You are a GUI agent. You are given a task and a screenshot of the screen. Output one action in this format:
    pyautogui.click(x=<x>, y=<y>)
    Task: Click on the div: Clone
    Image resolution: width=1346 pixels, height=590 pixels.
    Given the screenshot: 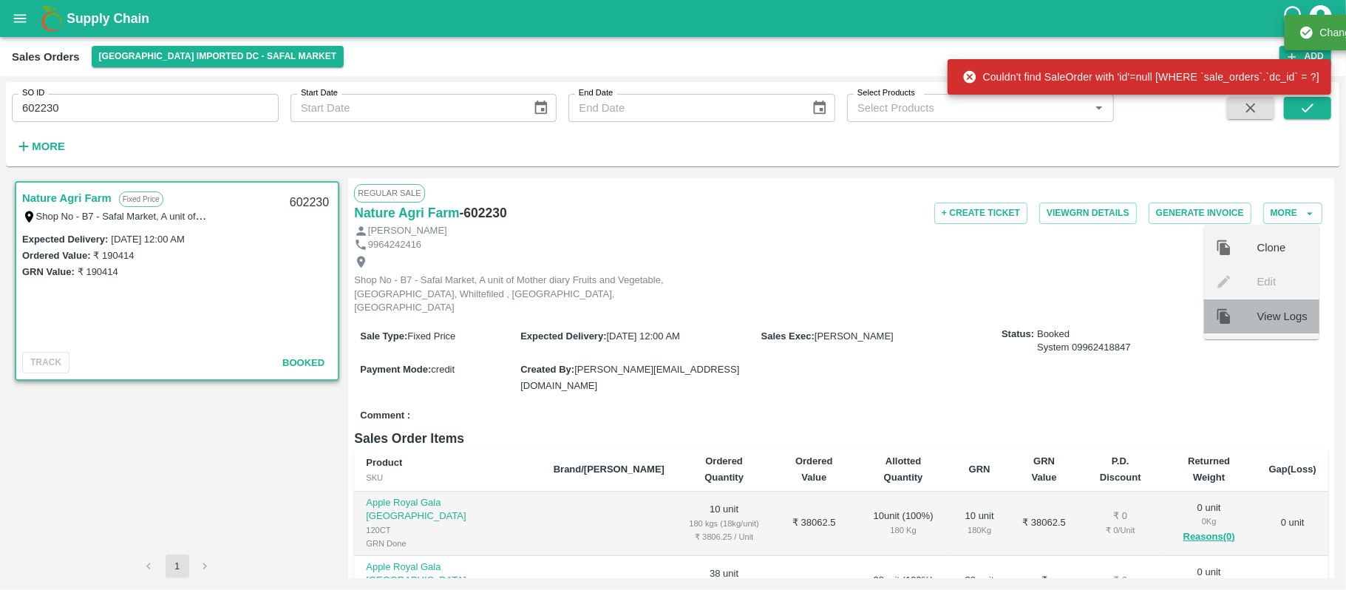 What is the action you would take?
    pyautogui.click(x=1262, y=248)
    